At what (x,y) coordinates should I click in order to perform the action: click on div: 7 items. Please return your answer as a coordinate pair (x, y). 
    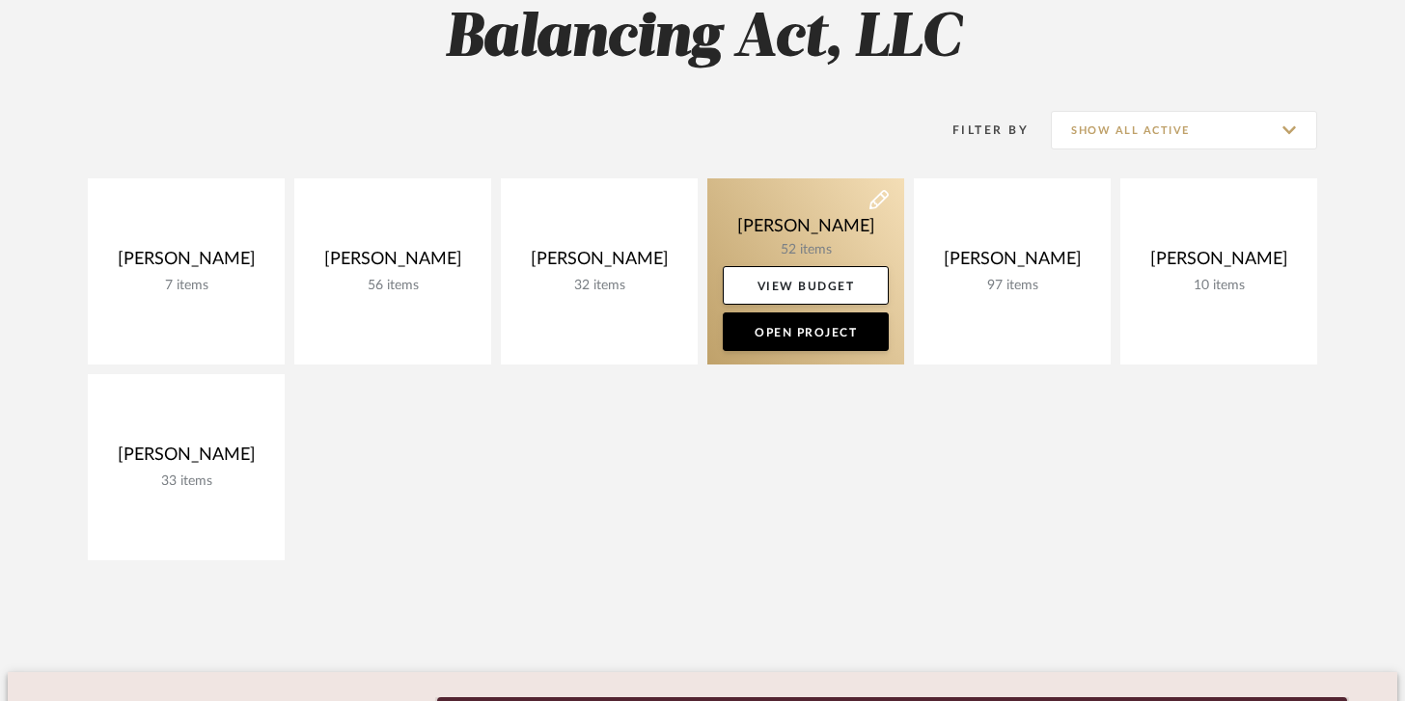
    Looking at the image, I should click on (186, 286).